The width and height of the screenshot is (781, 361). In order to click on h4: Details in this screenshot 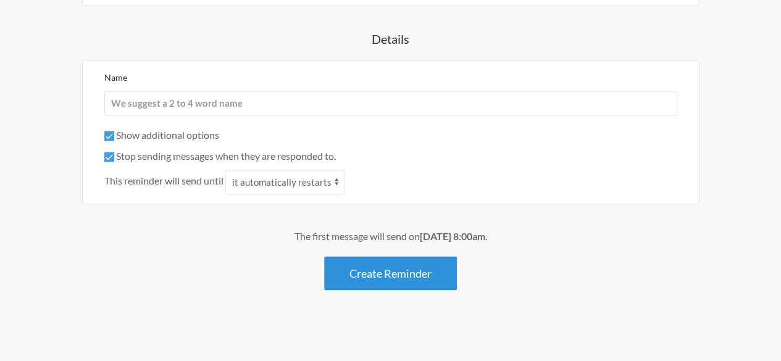, I will do `click(390, 39)`.